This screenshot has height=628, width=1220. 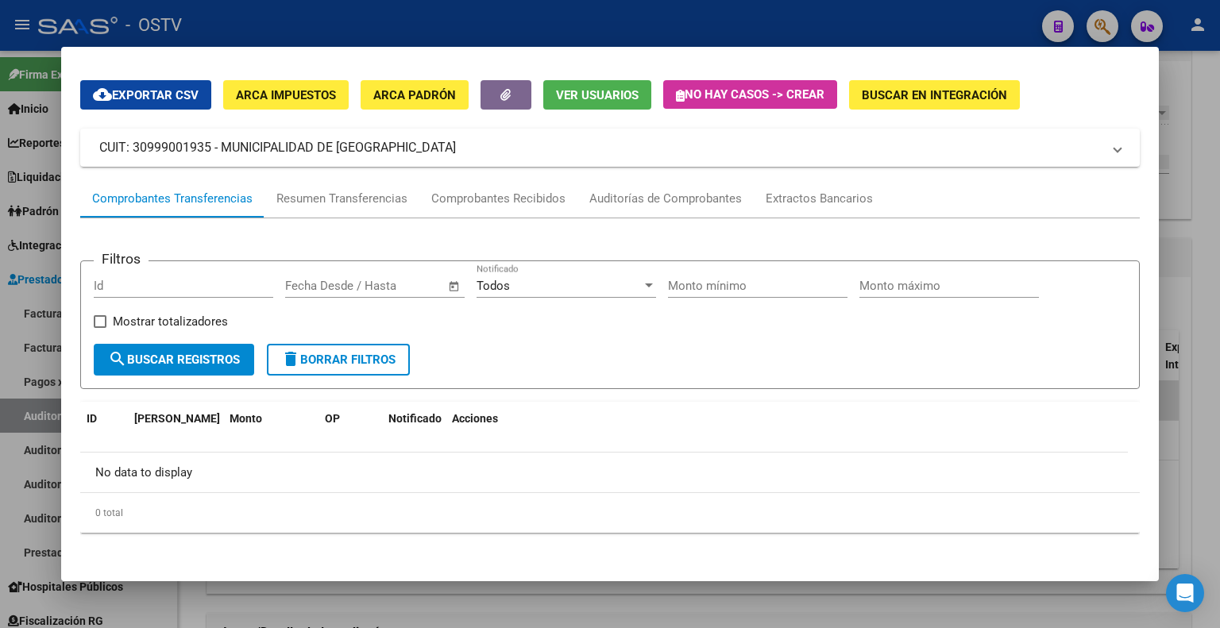 I want to click on datatable-header-cell: Notificado, so click(x=414, y=428).